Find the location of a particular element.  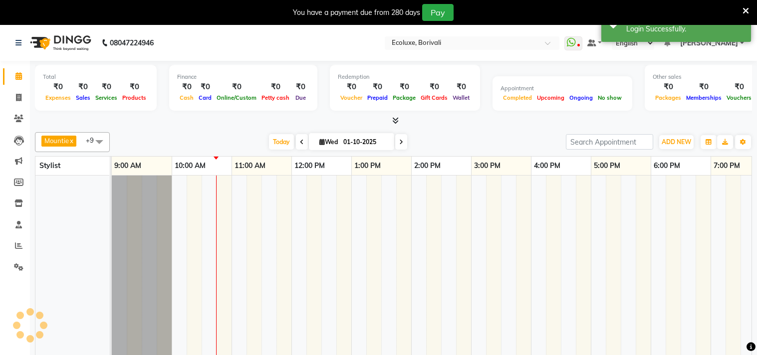

span: No show is located at coordinates (610, 98).